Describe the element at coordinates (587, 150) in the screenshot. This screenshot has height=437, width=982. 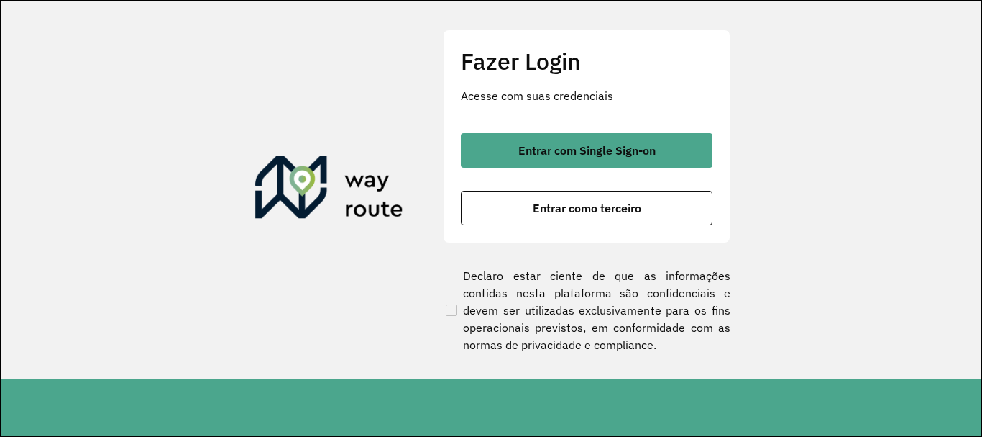
I see `span: Entrar com Single Sign-on` at that location.